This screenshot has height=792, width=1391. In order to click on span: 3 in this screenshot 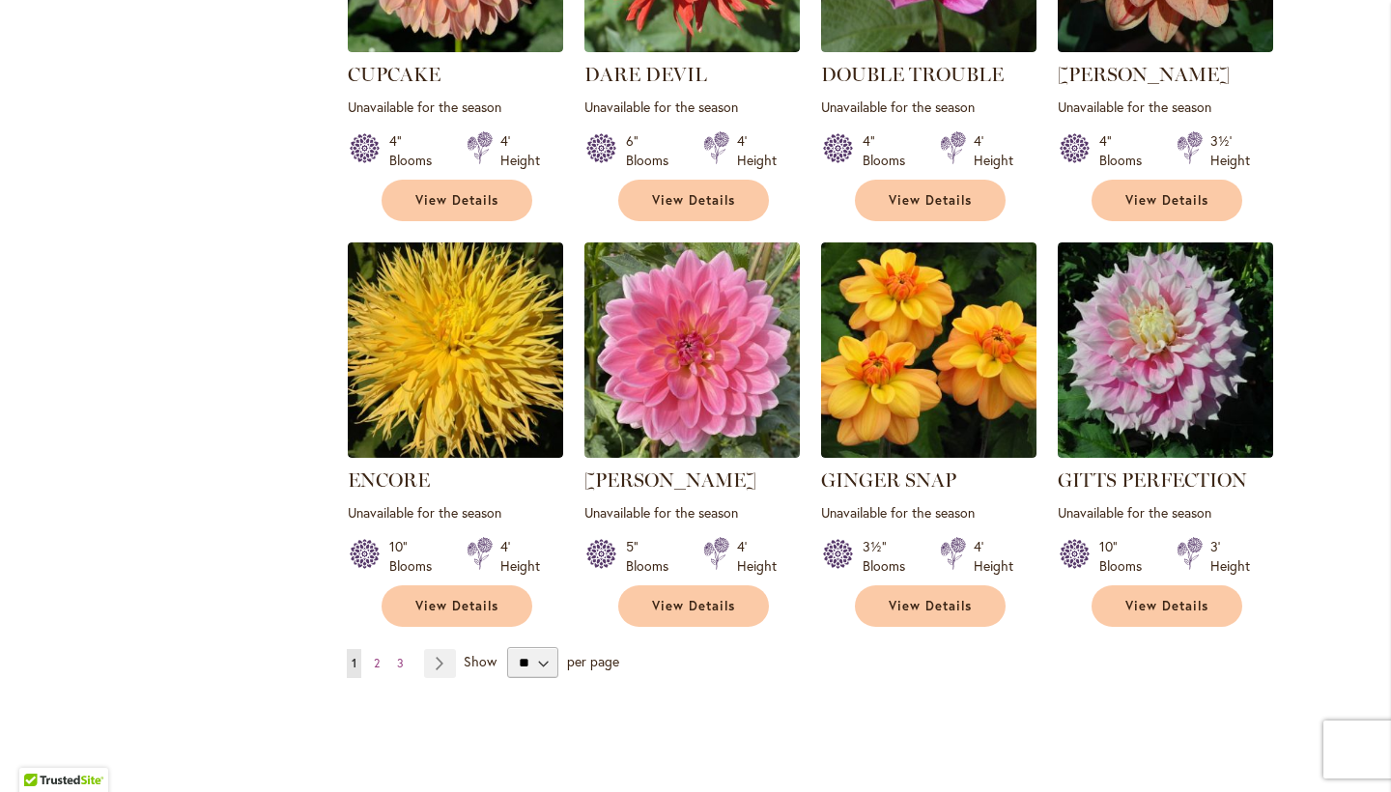, I will do `click(400, 663)`.